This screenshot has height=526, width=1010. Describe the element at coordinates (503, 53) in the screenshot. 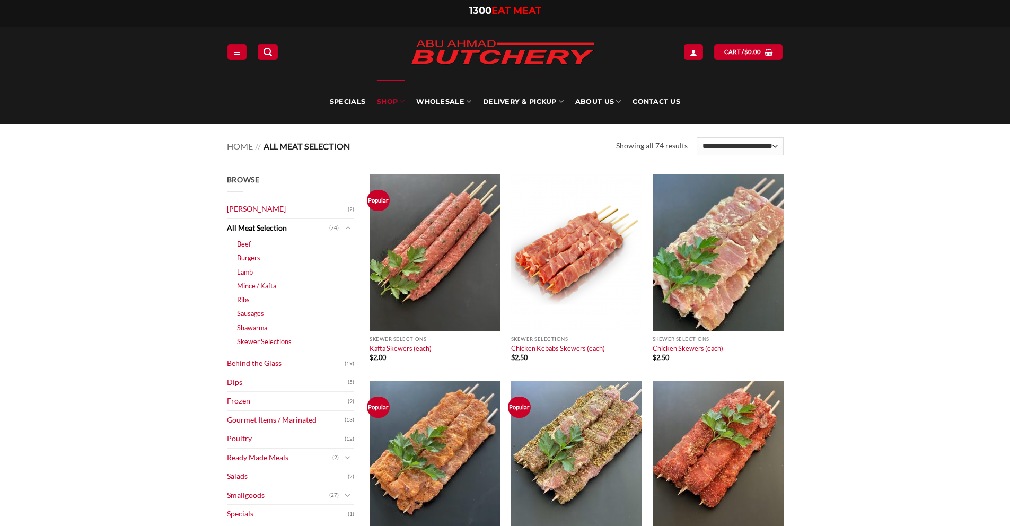

I see `img: Abu Ahmad Butchery` at that location.